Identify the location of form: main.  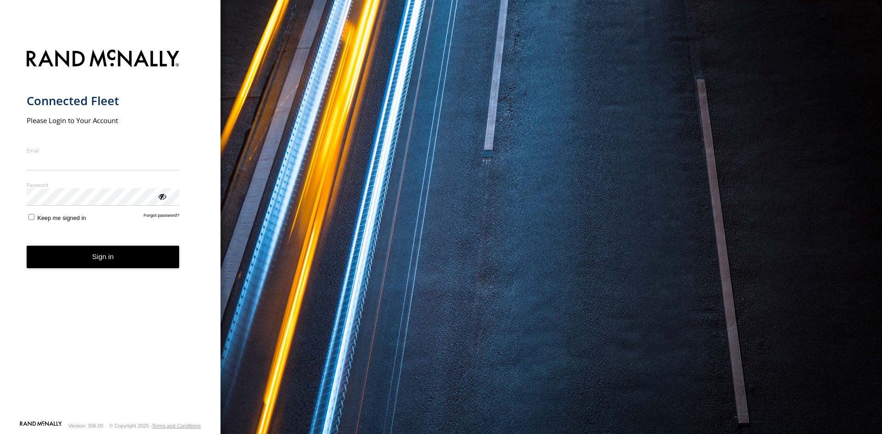
(110, 232).